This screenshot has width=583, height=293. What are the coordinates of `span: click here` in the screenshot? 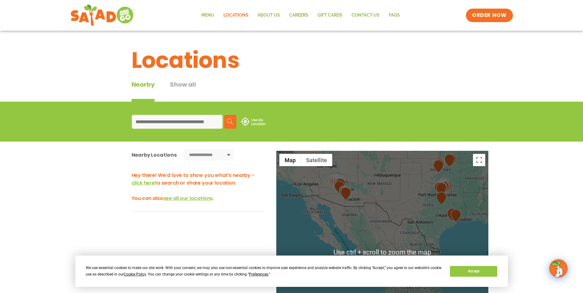 It's located at (143, 183).